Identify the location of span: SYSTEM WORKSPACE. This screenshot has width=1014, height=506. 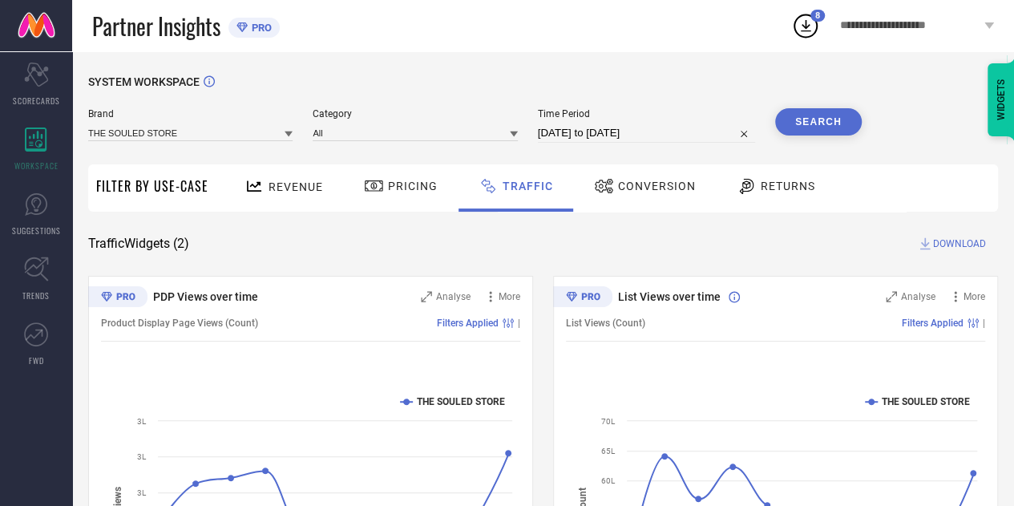
(143, 82).